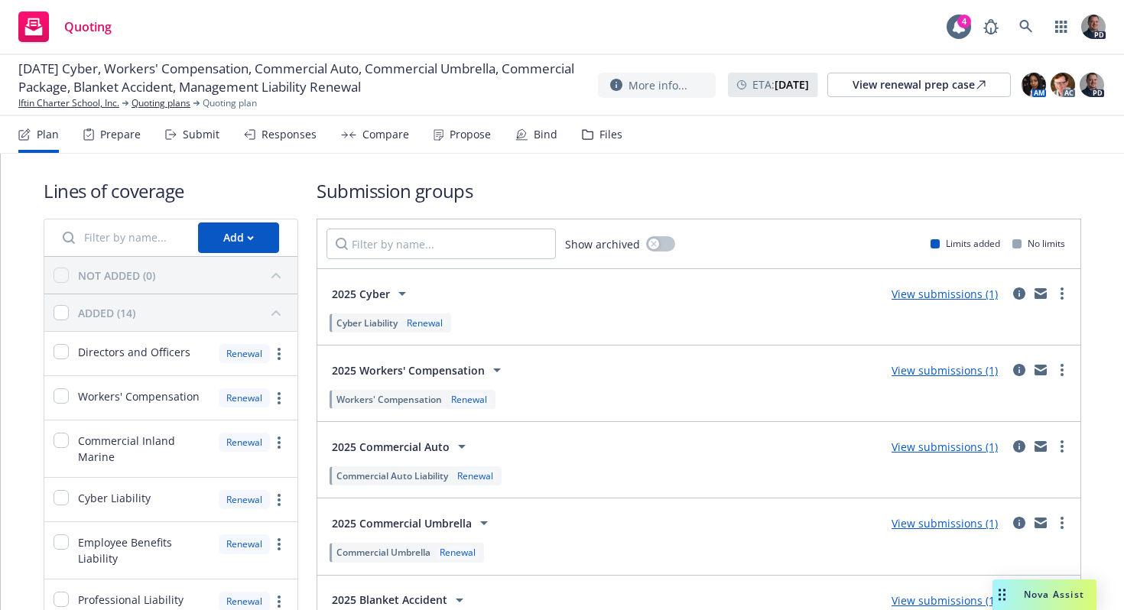 The height and width of the screenshot is (610, 1124). I want to click on div: Bind, so click(545, 135).